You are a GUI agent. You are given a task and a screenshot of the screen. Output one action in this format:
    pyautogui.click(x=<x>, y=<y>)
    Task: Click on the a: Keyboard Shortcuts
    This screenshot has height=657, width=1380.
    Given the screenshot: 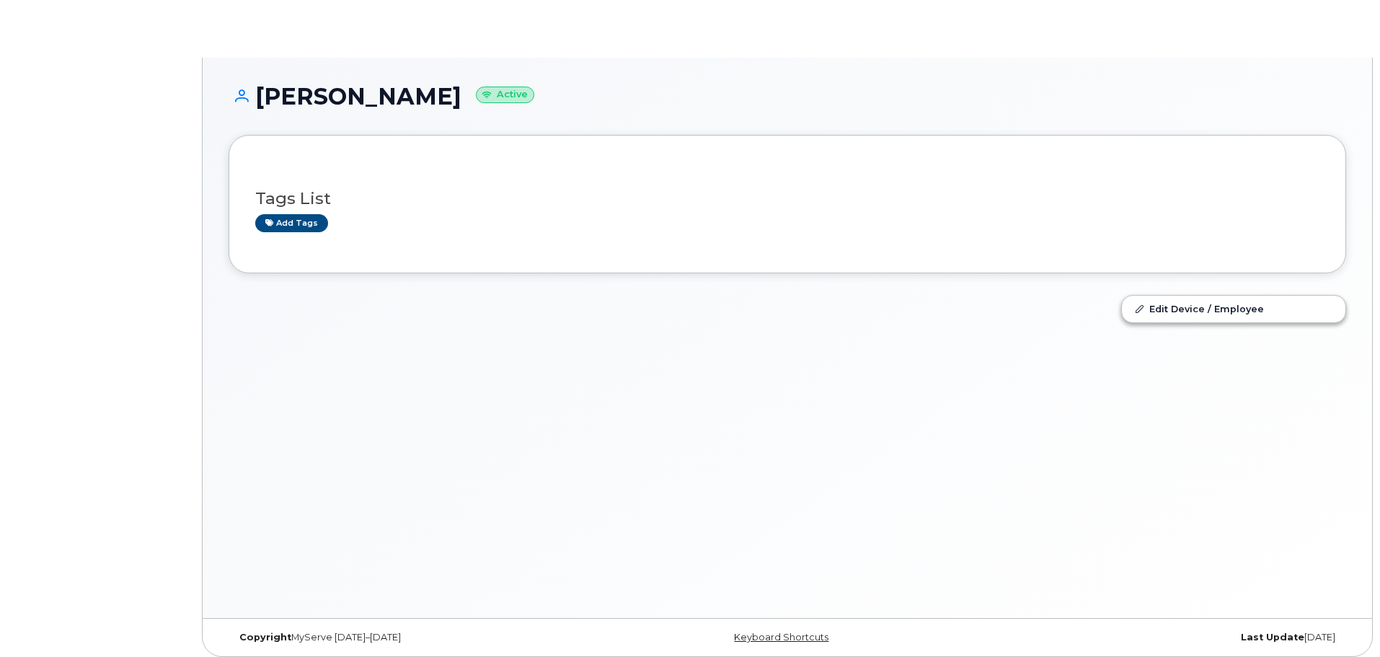 What is the action you would take?
    pyautogui.click(x=781, y=637)
    